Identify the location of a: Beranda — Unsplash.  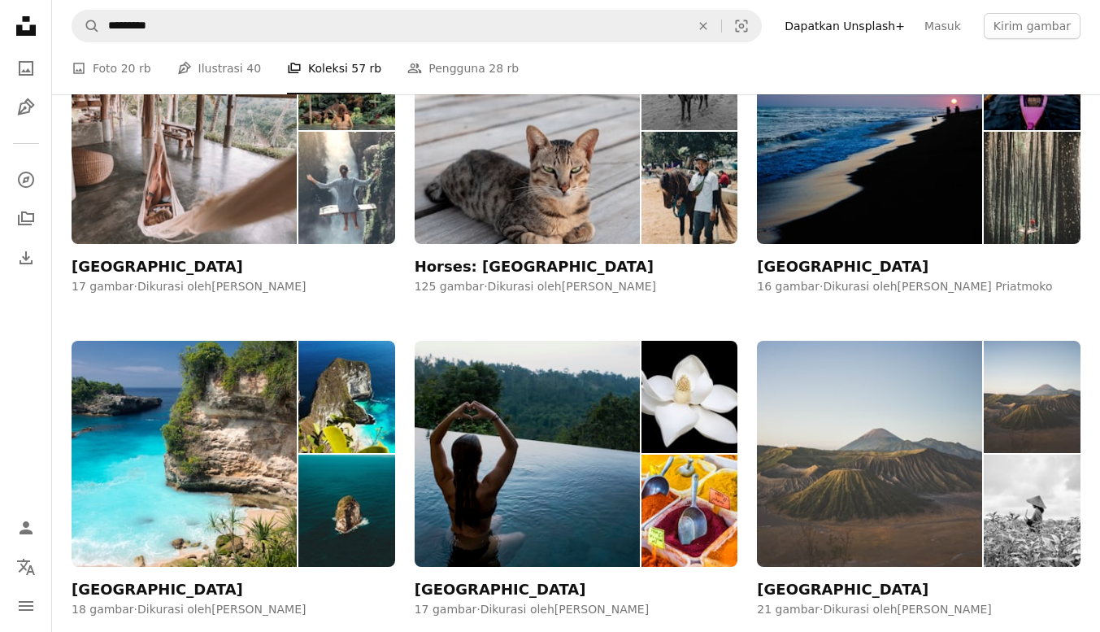
(26, 28).